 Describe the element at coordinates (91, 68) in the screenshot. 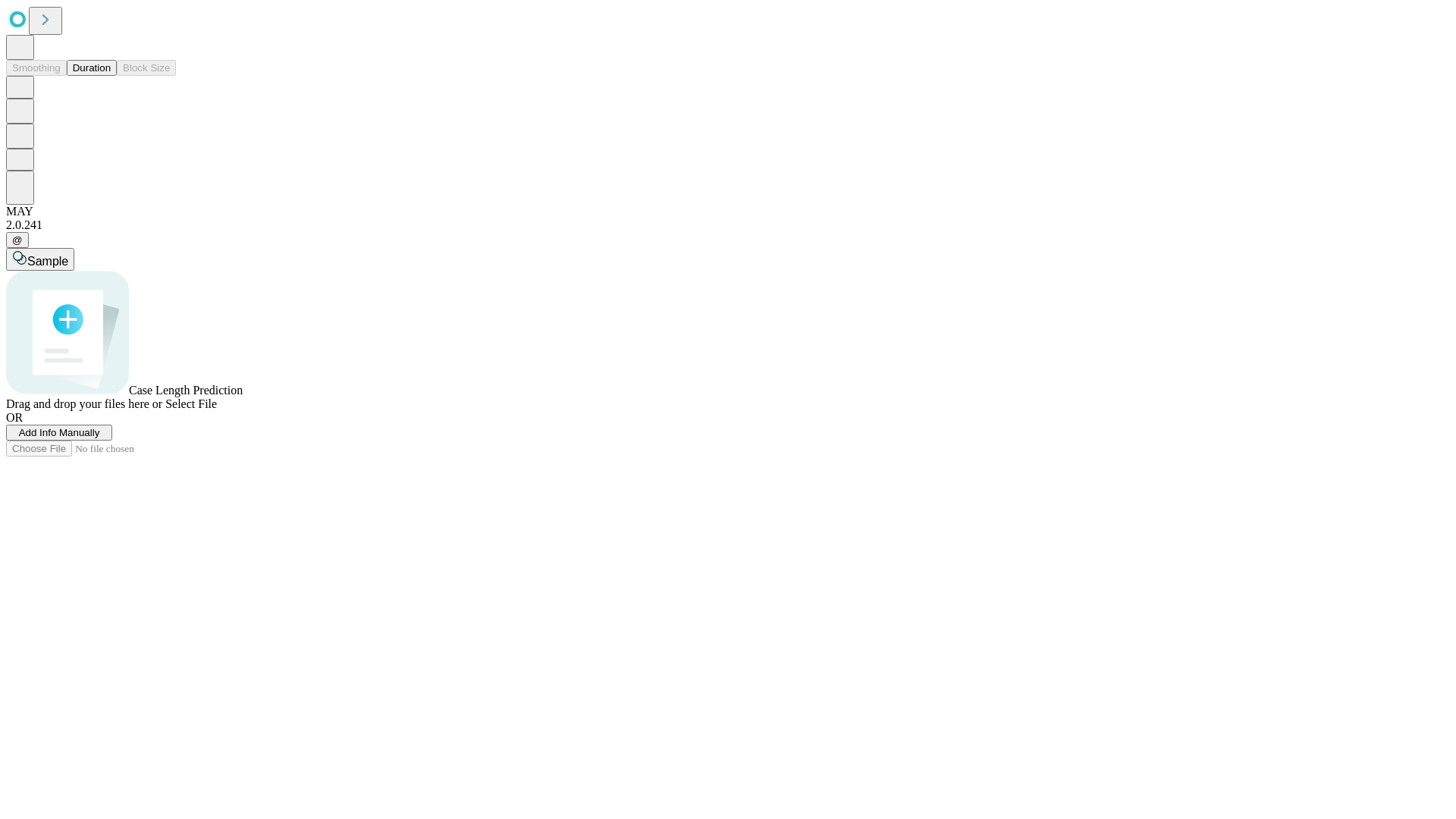

I see `button: Duration` at that location.